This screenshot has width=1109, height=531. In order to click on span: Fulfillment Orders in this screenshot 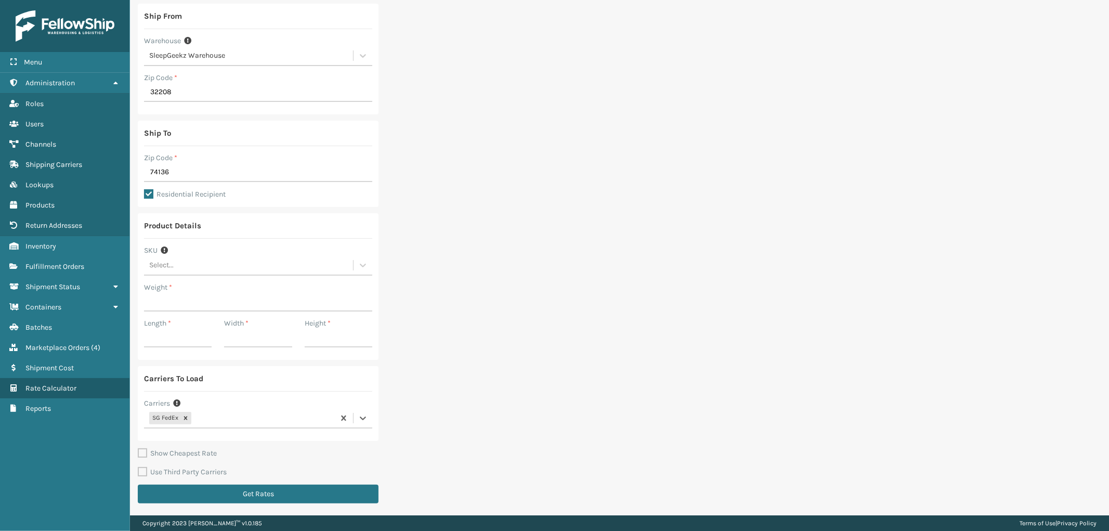, I will do `click(55, 266)`.